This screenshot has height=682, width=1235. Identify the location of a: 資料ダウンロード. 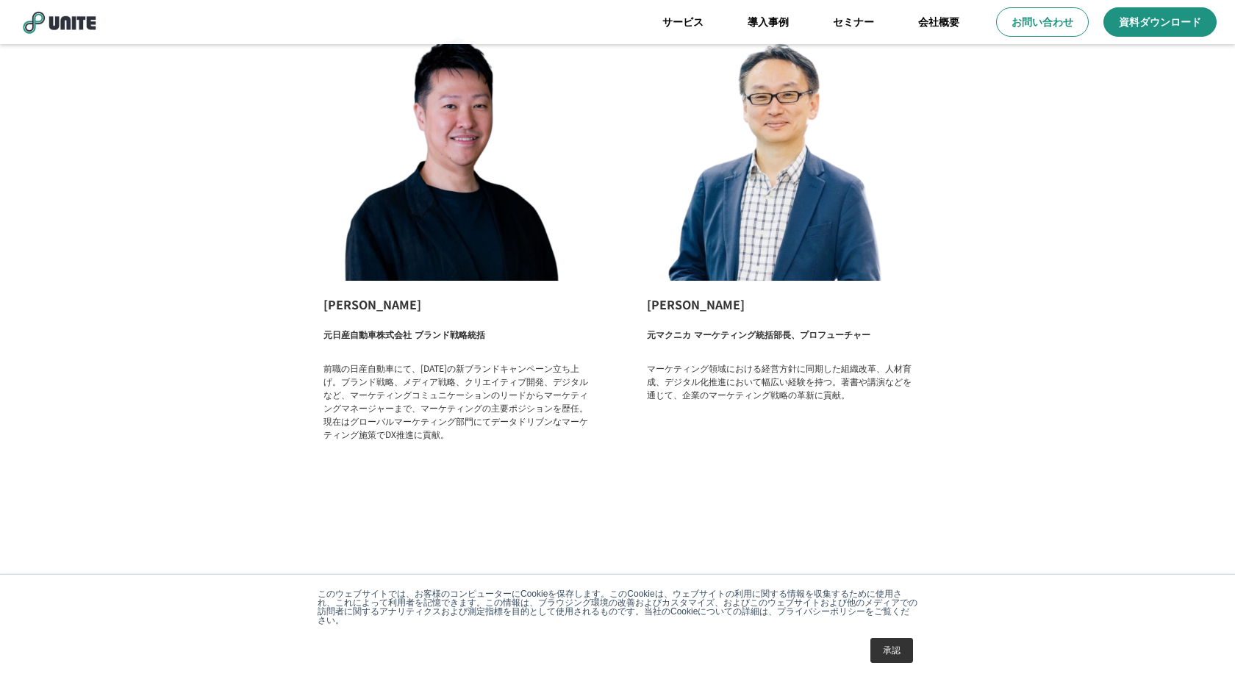
(1160, 22).